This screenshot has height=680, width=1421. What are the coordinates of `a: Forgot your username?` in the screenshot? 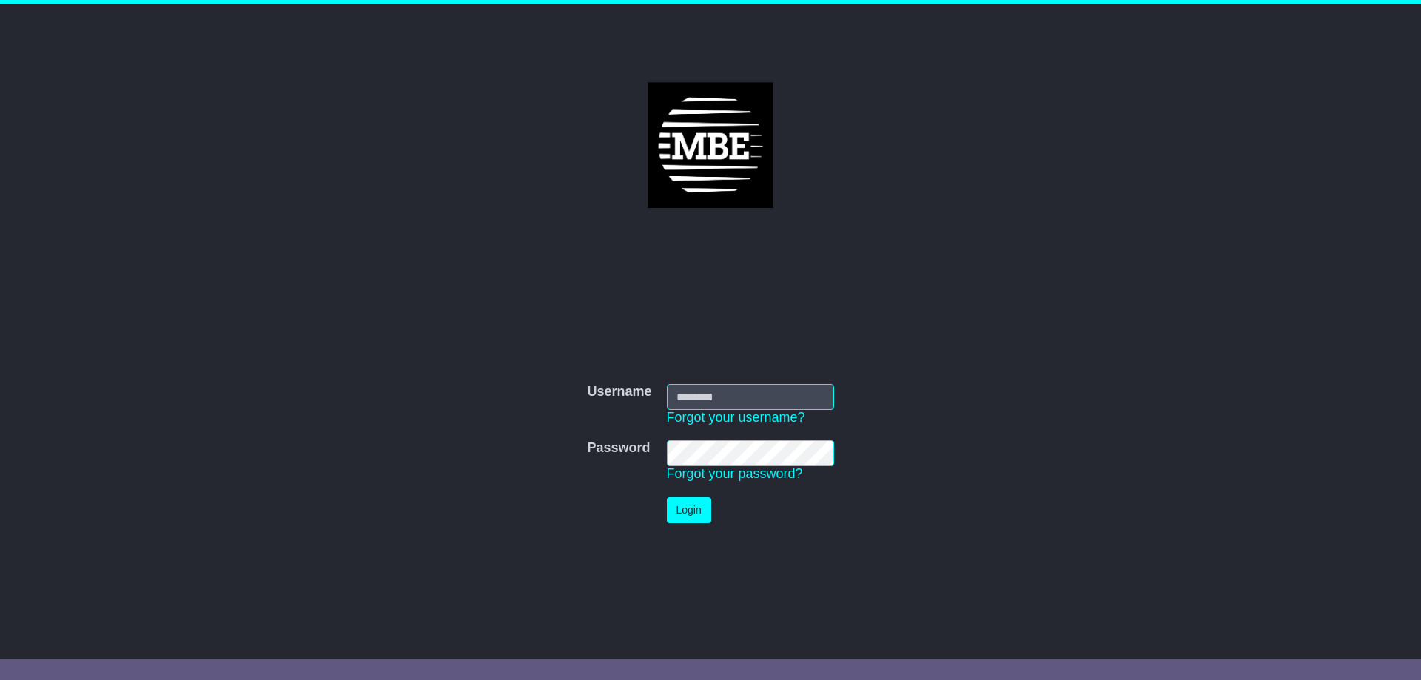 It's located at (735, 417).